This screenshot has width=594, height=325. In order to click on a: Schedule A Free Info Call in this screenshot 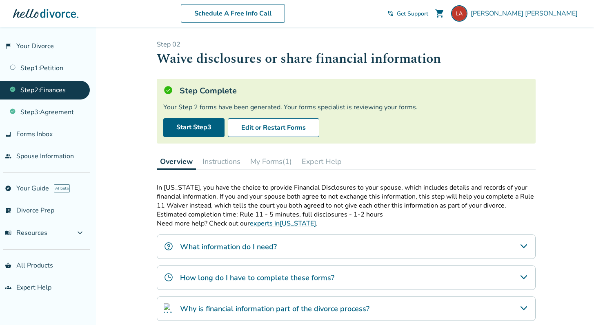, I will do `click(233, 13)`.